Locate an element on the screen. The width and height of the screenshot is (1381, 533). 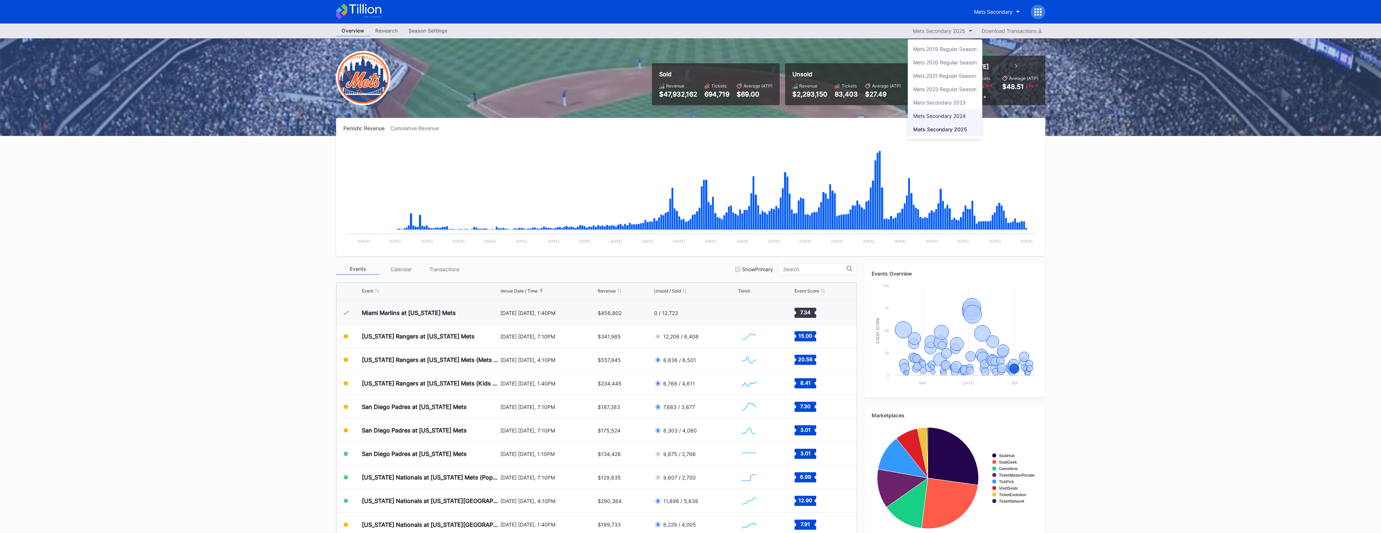
div: Mets Secondary 2023 is located at coordinates (939, 102).